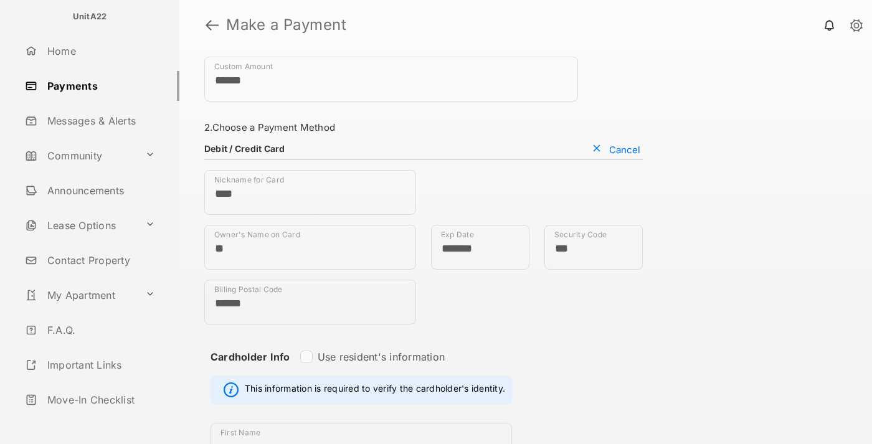 The image size is (872, 444). Describe the element at coordinates (90, 17) in the screenshot. I see `p: UnitA22` at that location.